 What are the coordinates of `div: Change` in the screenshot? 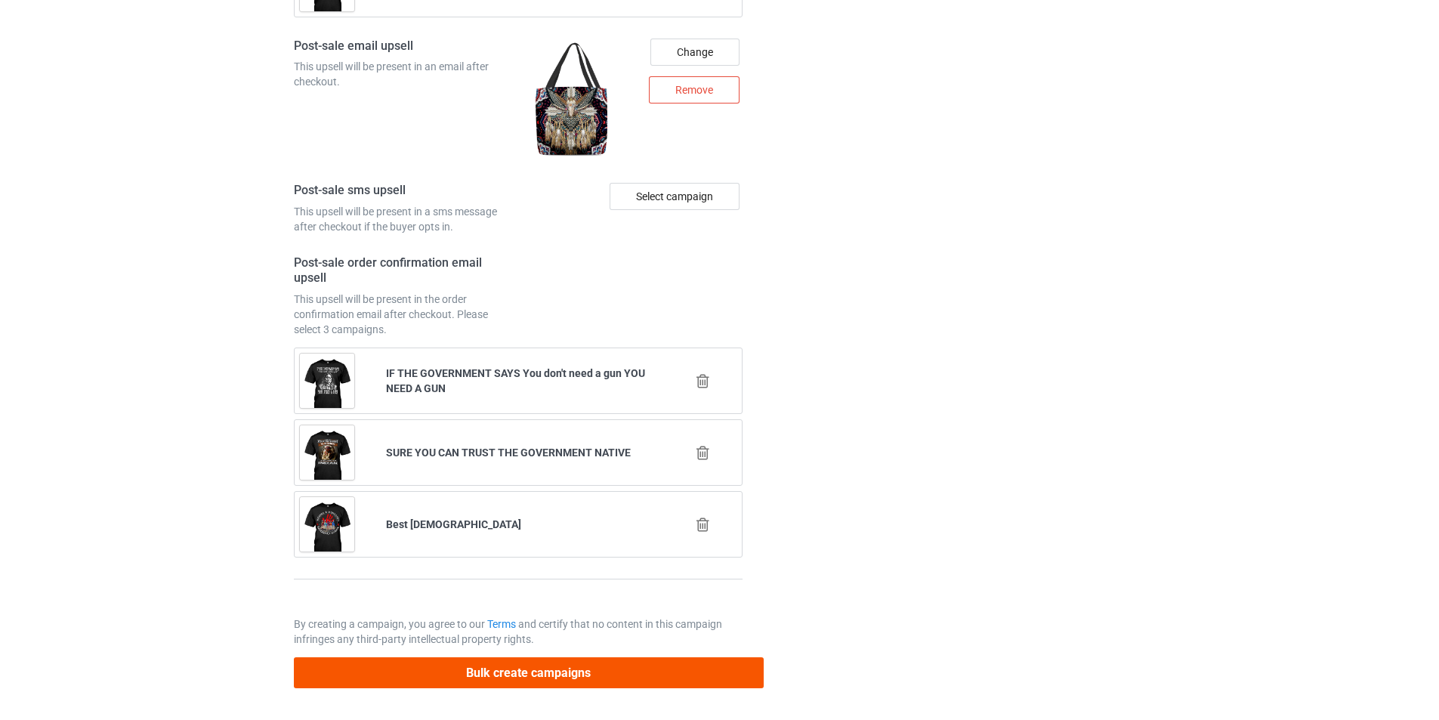 It's located at (695, 52).